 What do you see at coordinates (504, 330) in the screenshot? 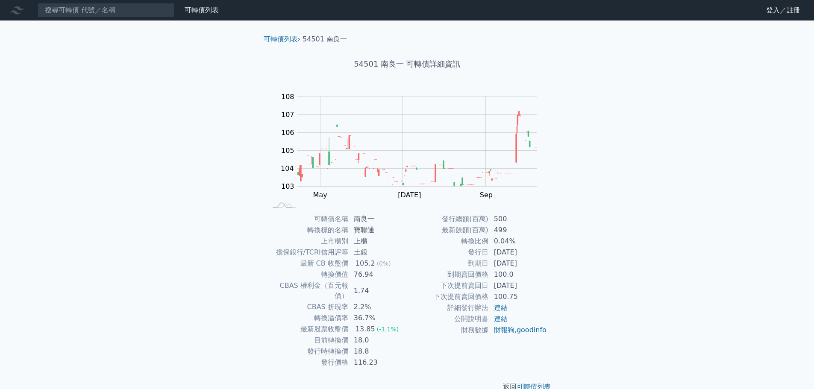
I see `a: 財報狗` at bounding box center [504, 330].